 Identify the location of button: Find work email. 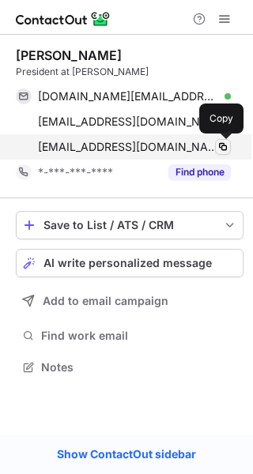
(130, 336).